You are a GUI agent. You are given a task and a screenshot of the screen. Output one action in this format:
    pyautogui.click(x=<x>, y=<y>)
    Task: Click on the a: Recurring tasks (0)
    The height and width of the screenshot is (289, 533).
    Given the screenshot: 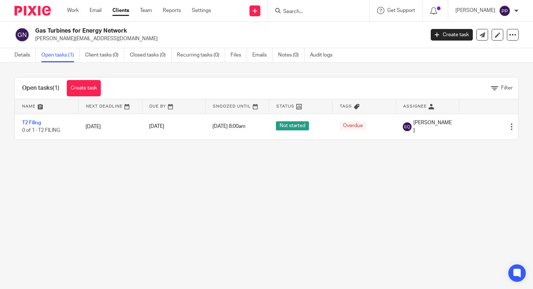 What is the action you would take?
    pyautogui.click(x=201, y=55)
    